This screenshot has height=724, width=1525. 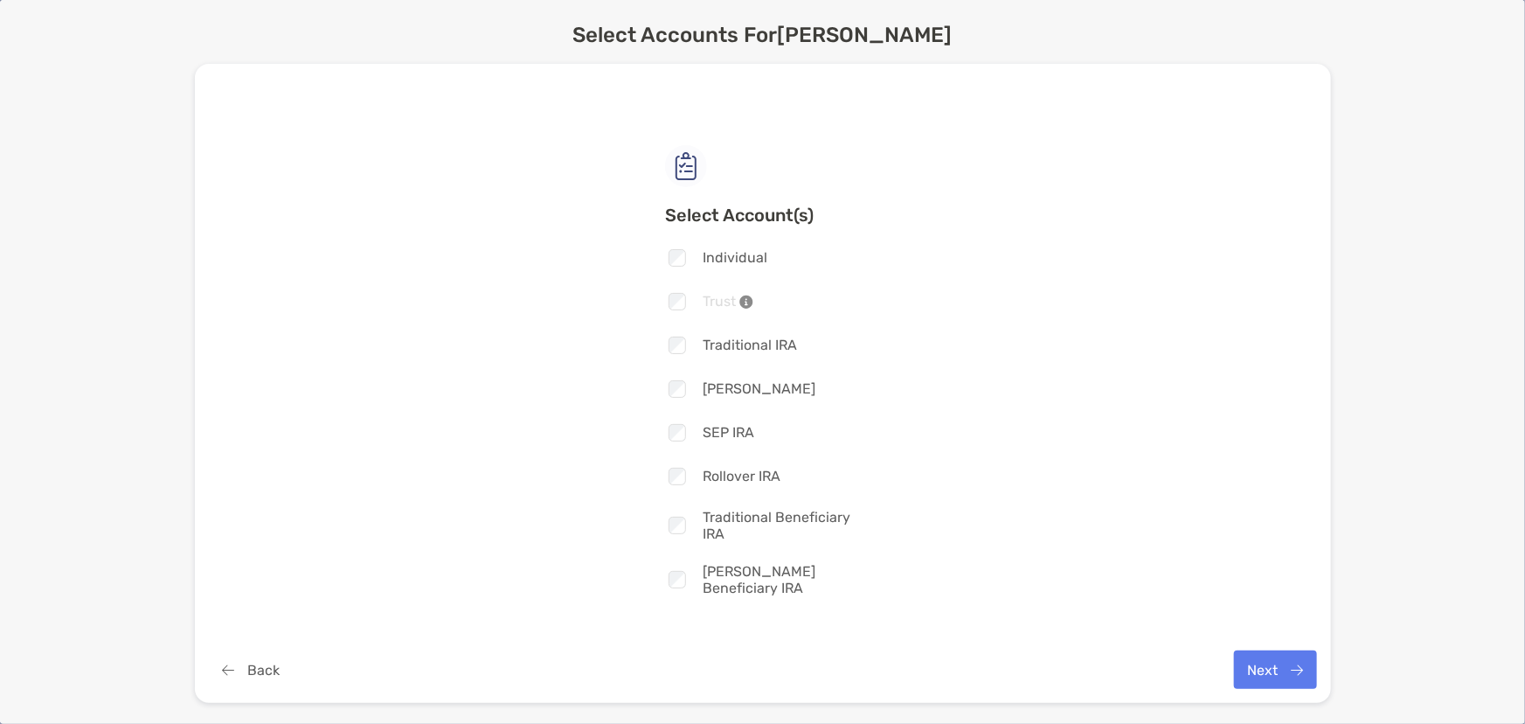 I want to click on button: Back, so click(x=251, y=670).